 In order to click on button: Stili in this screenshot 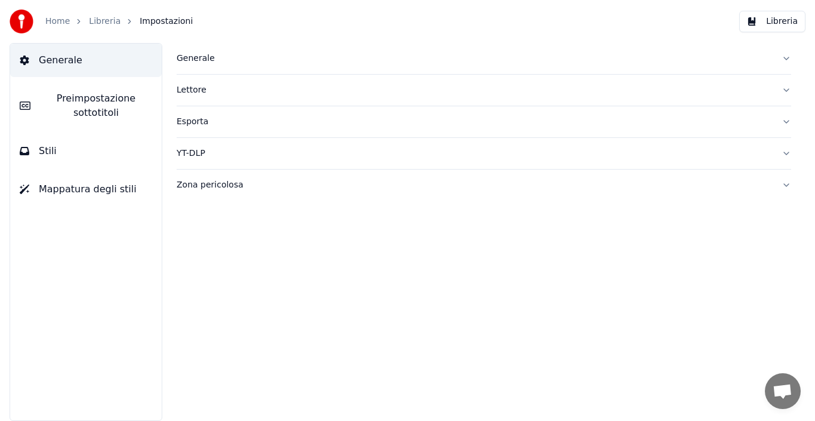, I will do `click(86, 151)`.